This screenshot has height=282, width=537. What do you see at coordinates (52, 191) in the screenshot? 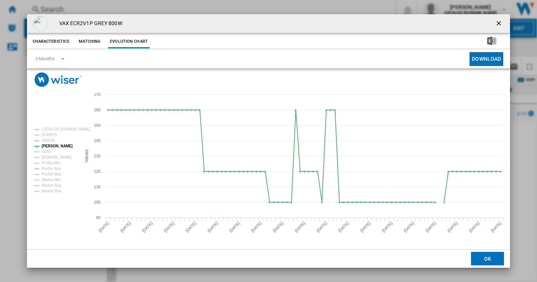
I see `tspan: Market Max` at bounding box center [52, 191].